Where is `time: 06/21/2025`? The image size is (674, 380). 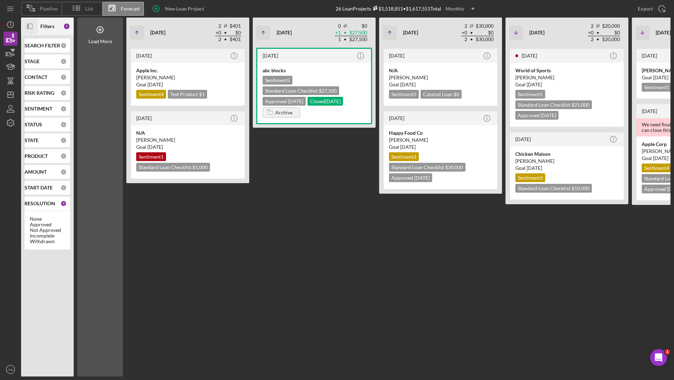
time: 06/21/2025 is located at coordinates (535, 84).